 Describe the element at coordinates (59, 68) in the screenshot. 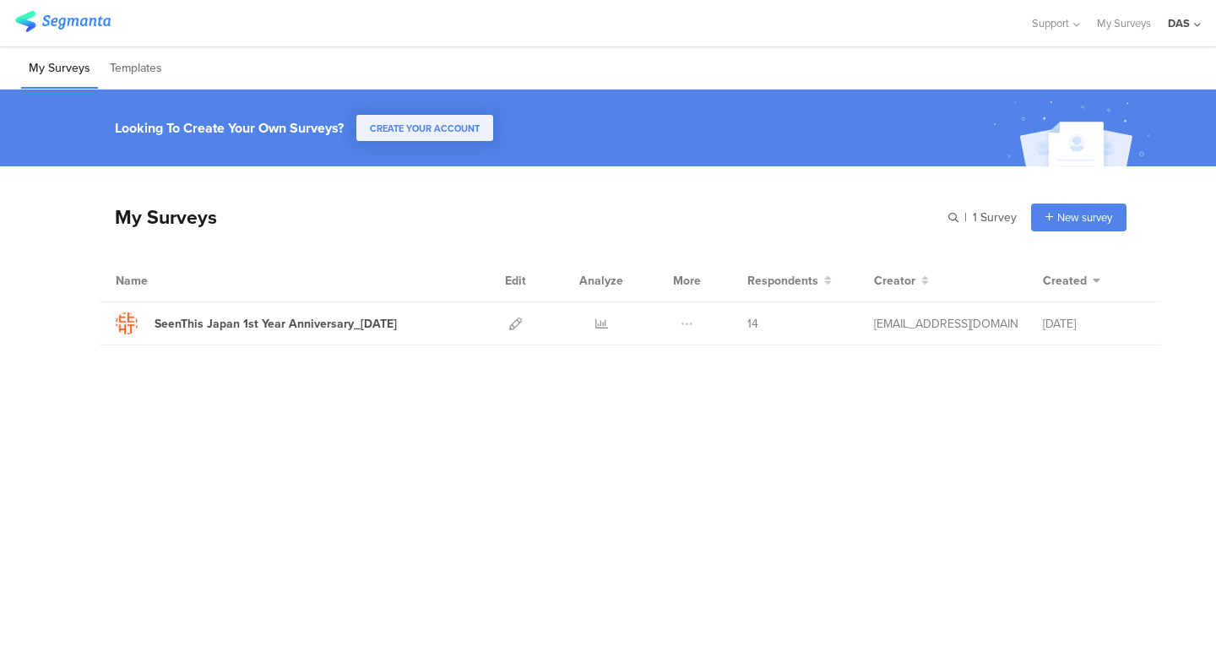

I see `li: My Surveys` at that location.